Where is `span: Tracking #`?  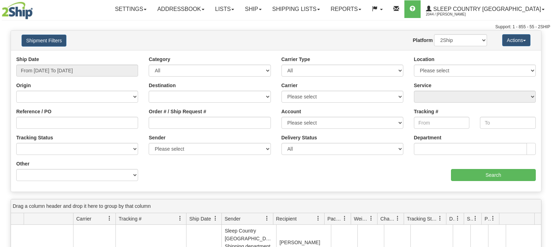
span: Tracking # is located at coordinates (130, 219).